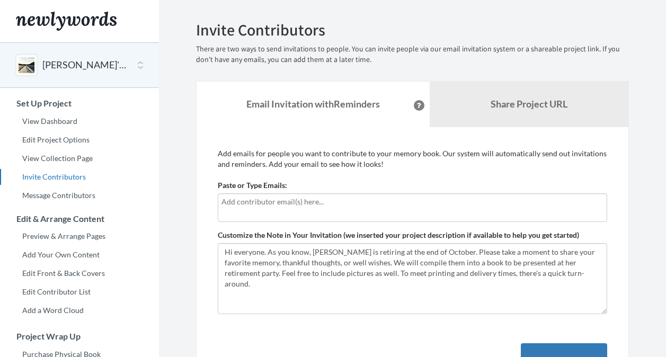 This screenshot has height=357, width=666. I want to click on label: Paste or Type Emails:, so click(252, 186).